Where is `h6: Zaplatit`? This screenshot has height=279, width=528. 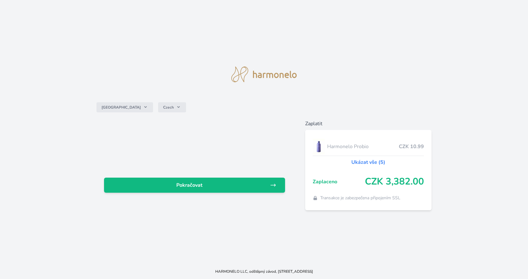 h6: Zaplatit is located at coordinates (368, 124).